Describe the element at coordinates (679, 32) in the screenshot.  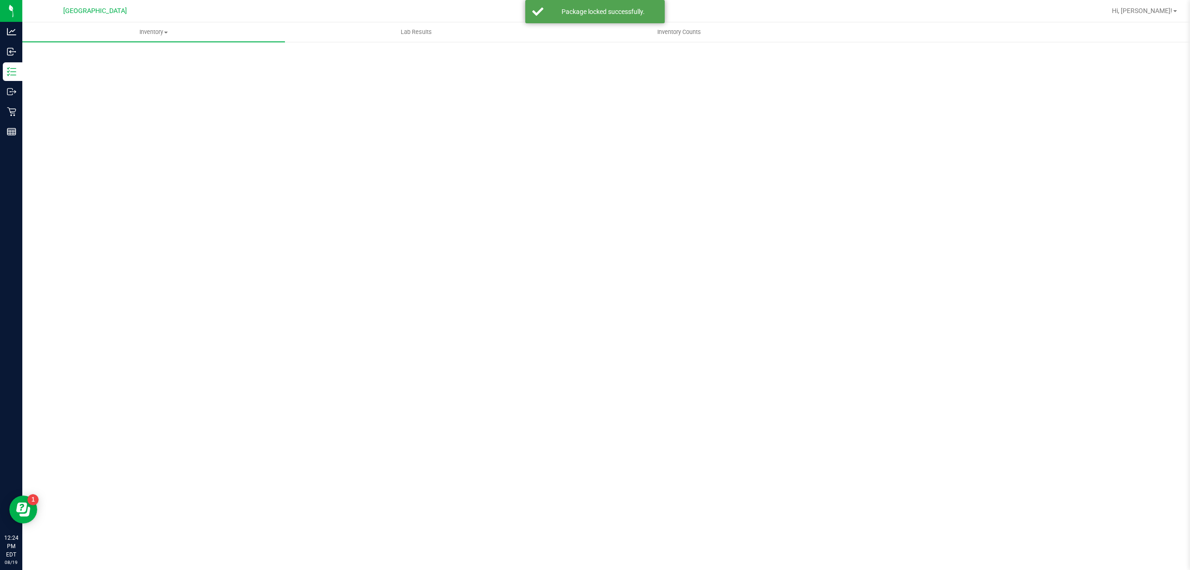
I see `a: Inventory Counts` at that location.